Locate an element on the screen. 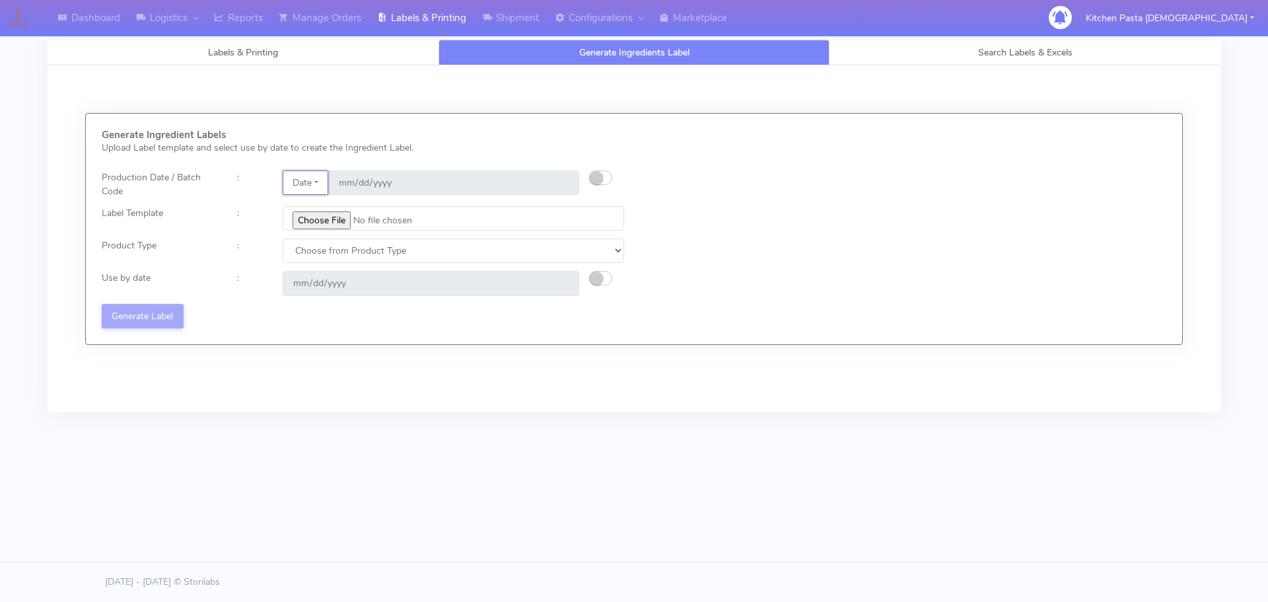 This screenshot has height=602, width=1268. div: Production Date / Batch Code is located at coordinates (159, 184).